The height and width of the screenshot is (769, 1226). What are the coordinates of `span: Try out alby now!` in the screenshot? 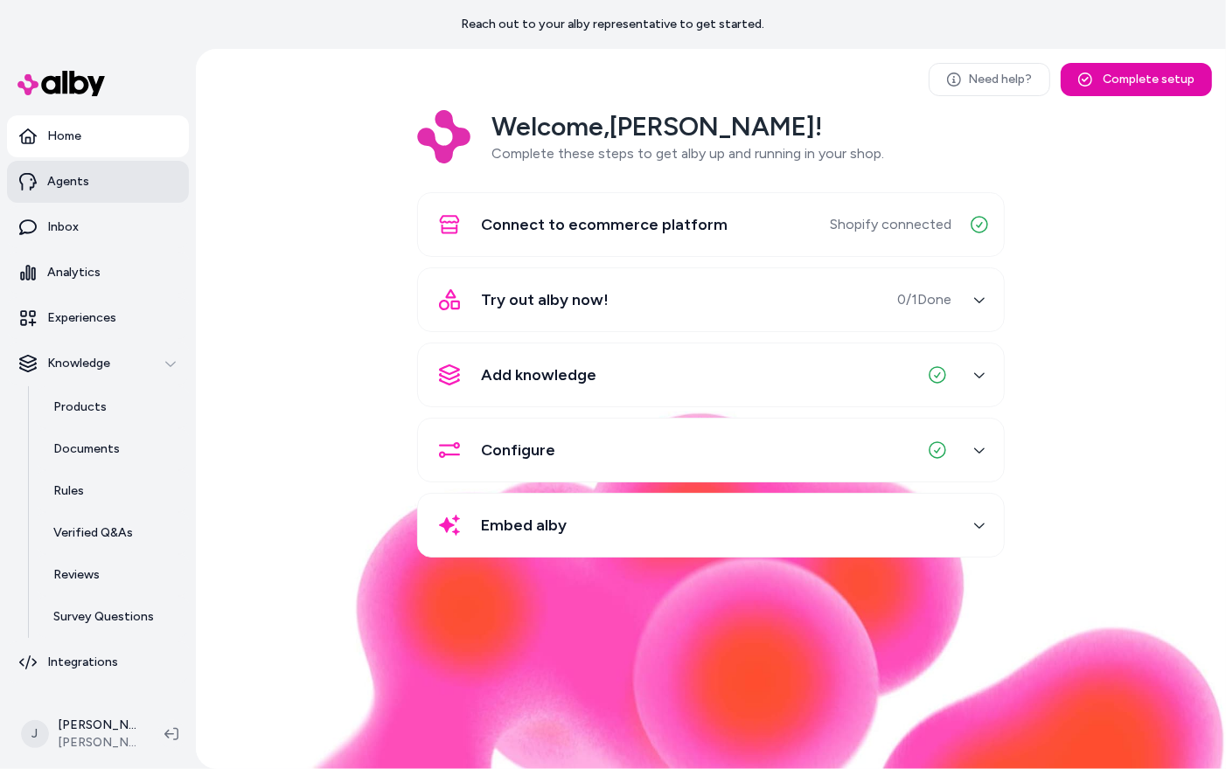 It's located at (545, 300).